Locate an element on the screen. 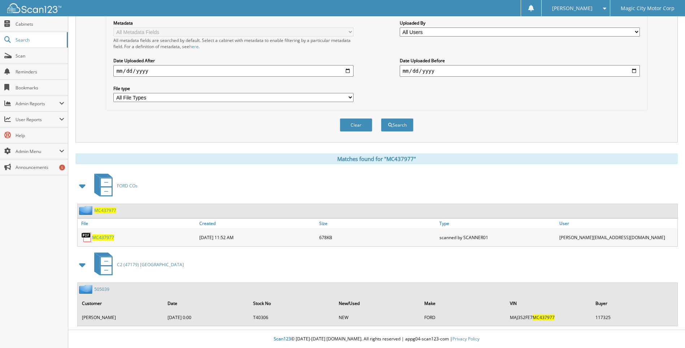 The width and height of the screenshot is (685, 348). img: scan123-logo-white.svg is located at coordinates (34, 8).